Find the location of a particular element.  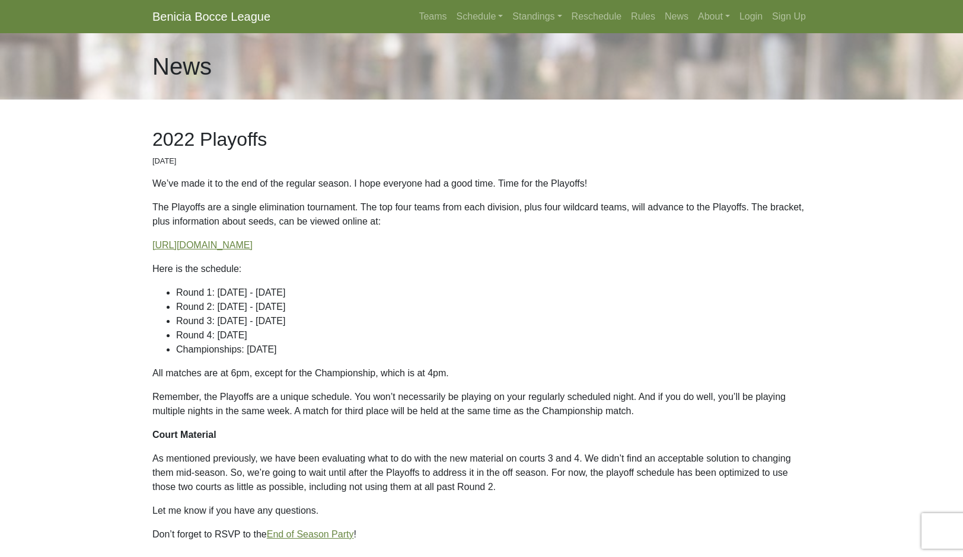

a: Standings is located at coordinates (537, 17).